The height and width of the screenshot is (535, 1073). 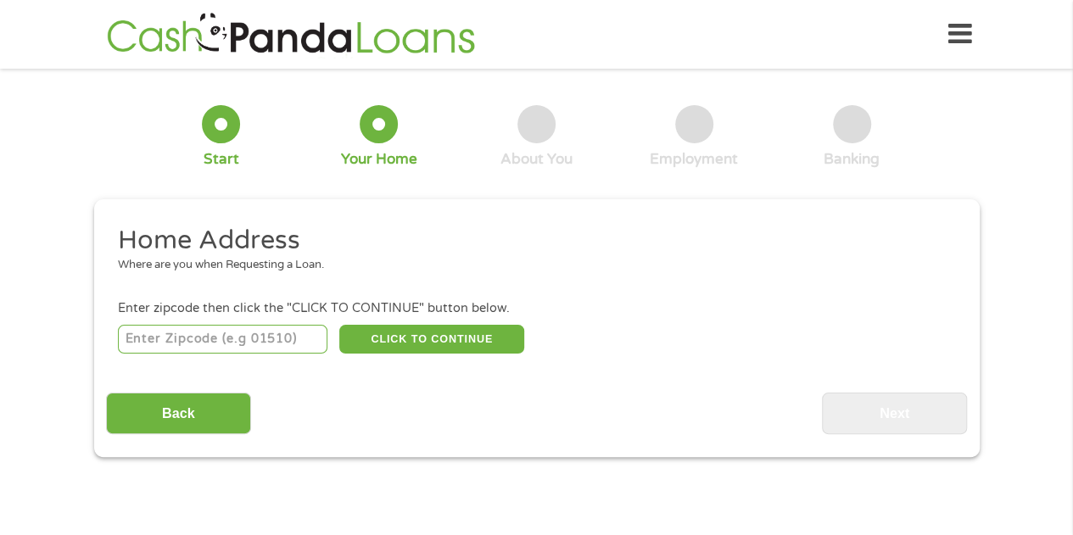 What do you see at coordinates (221, 160) in the screenshot?
I see `div: Start` at bounding box center [221, 160].